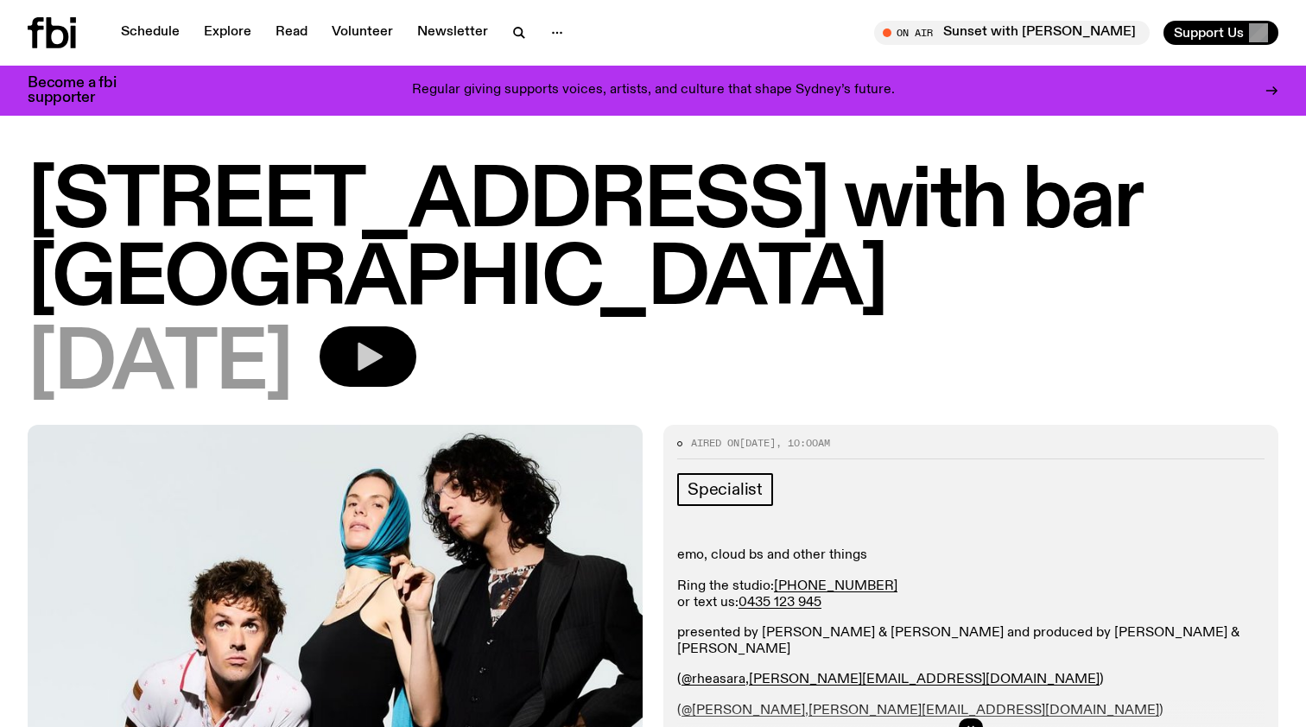 This screenshot has height=727, width=1306. What do you see at coordinates (971, 555) in the screenshot?
I see `p: emo, cloud bs and other things` at bounding box center [971, 555].